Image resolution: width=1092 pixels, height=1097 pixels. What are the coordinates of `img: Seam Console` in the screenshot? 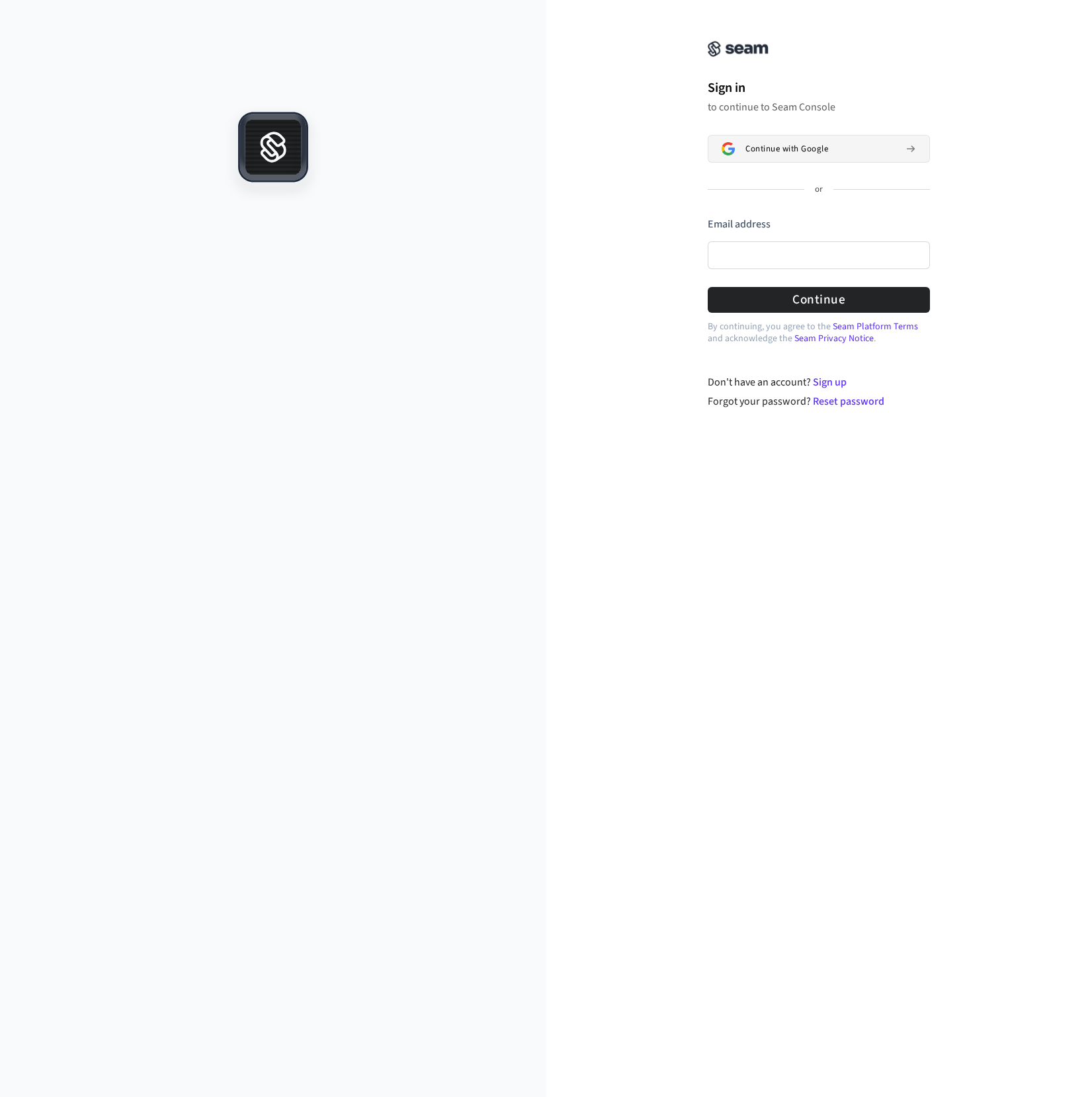 It's located at (738, 49).